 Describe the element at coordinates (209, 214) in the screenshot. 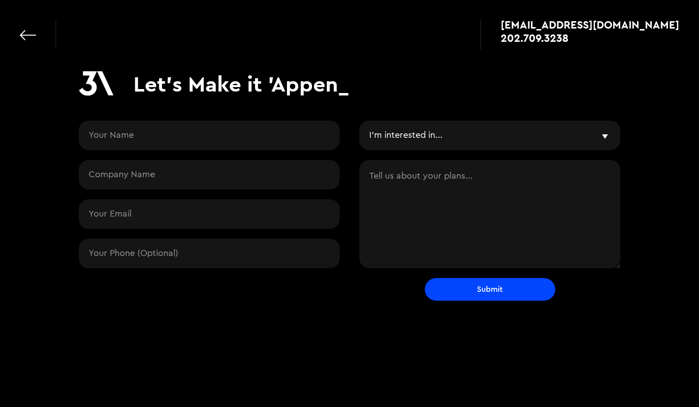

I see `input: Your Email` at that location.